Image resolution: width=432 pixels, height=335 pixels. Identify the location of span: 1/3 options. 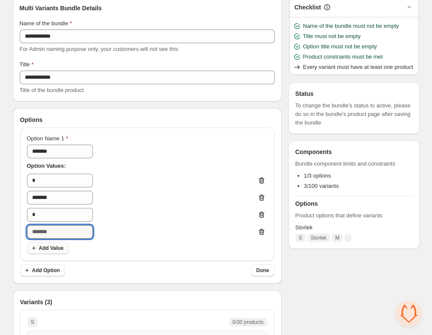
(318, 175).